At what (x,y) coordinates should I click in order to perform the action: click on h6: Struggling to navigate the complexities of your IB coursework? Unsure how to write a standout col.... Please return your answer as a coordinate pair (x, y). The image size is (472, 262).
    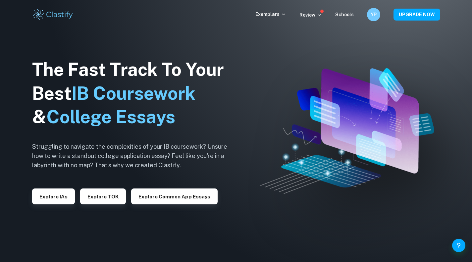
    Looking at the image, I should click on (135, 156).